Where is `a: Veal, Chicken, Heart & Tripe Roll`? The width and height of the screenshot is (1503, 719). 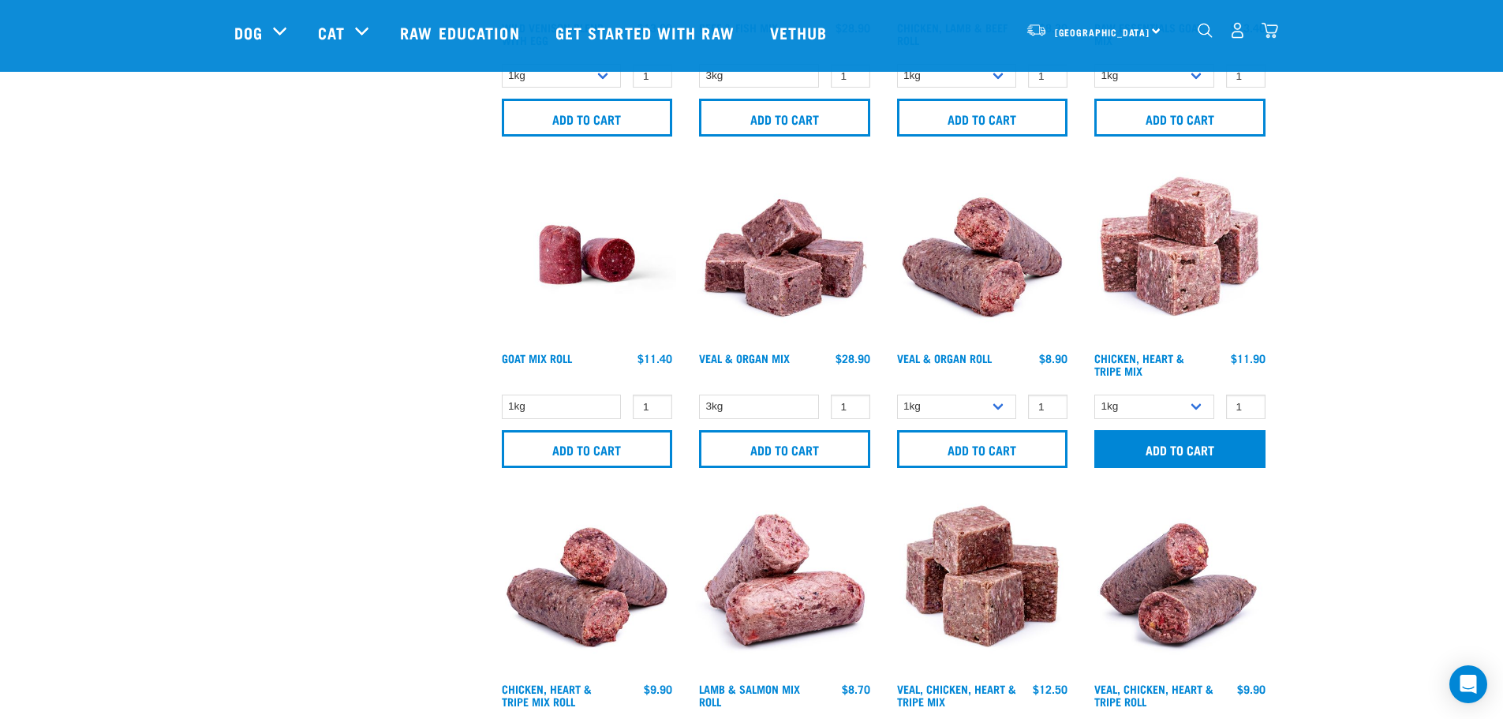
a: Veal, Chicken, Heart & Tripe Roll is located at coordinates (1153, 694).